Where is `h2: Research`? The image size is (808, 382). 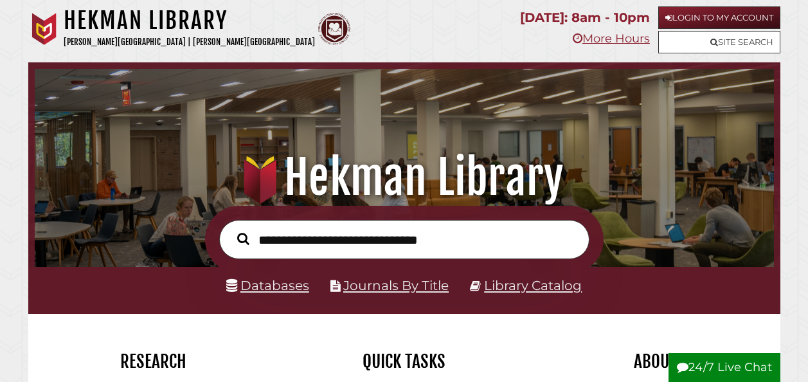 h2: Research is located at coordinates (154, 361).